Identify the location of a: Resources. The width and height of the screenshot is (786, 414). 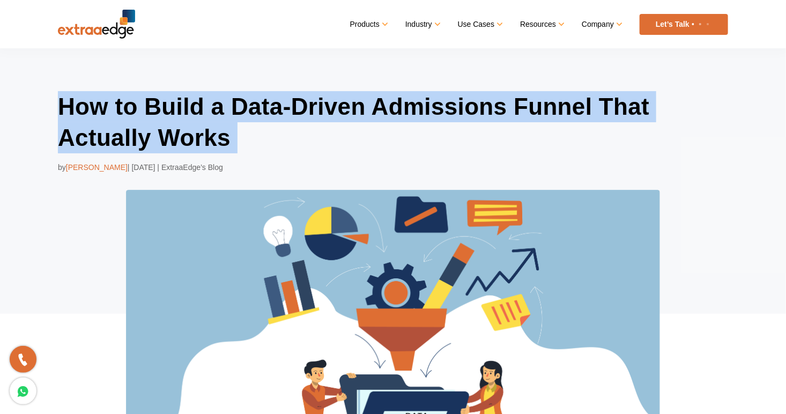
(541, 24).